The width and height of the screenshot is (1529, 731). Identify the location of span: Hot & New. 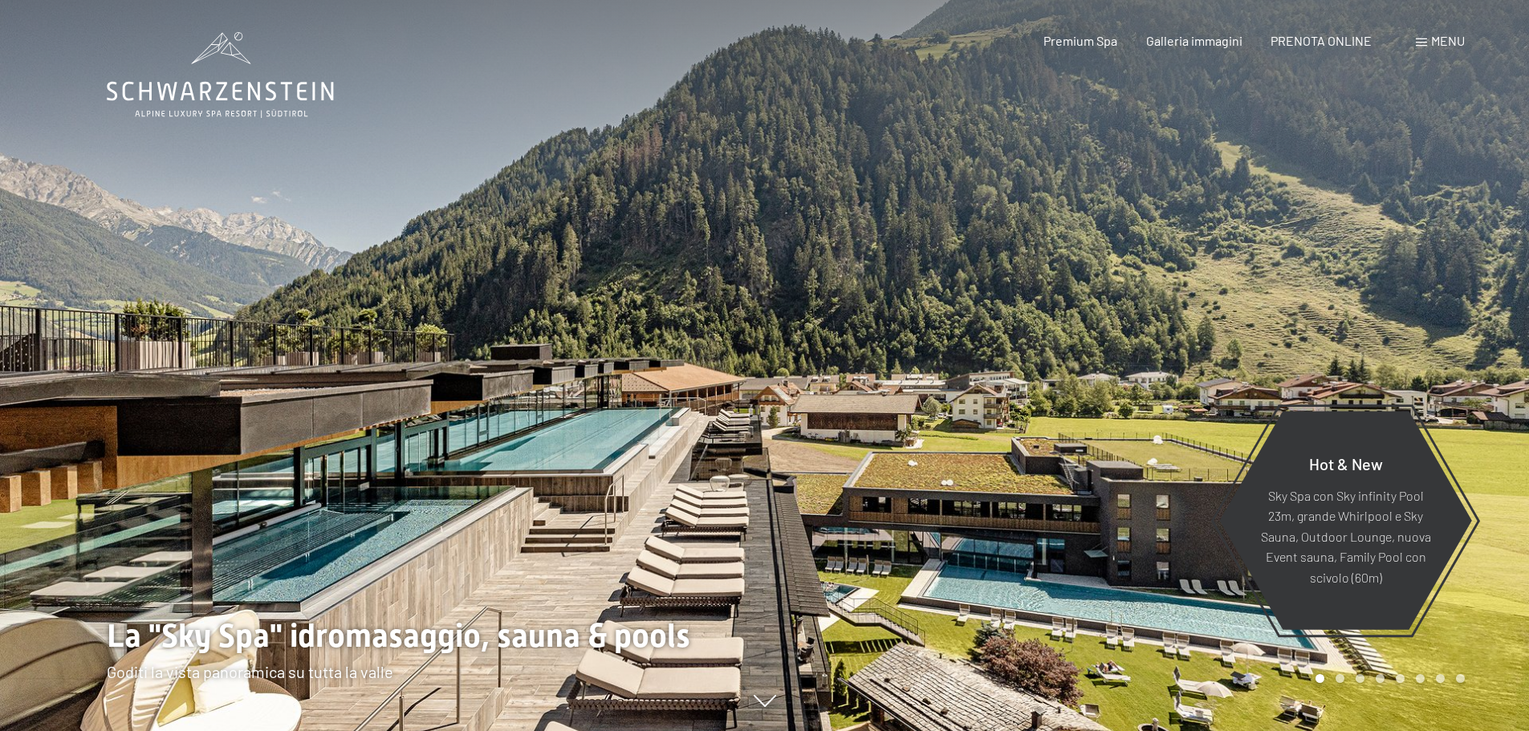
(1346, 463).